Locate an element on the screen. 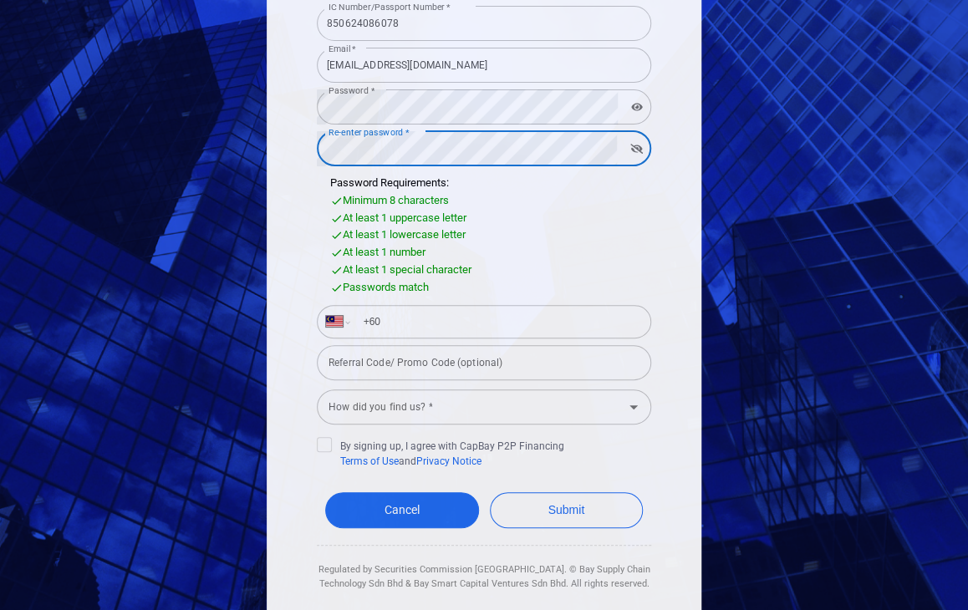 The image size is (968, 610). label: IC Number/Passport Number * is located at coordinates (389, 7).